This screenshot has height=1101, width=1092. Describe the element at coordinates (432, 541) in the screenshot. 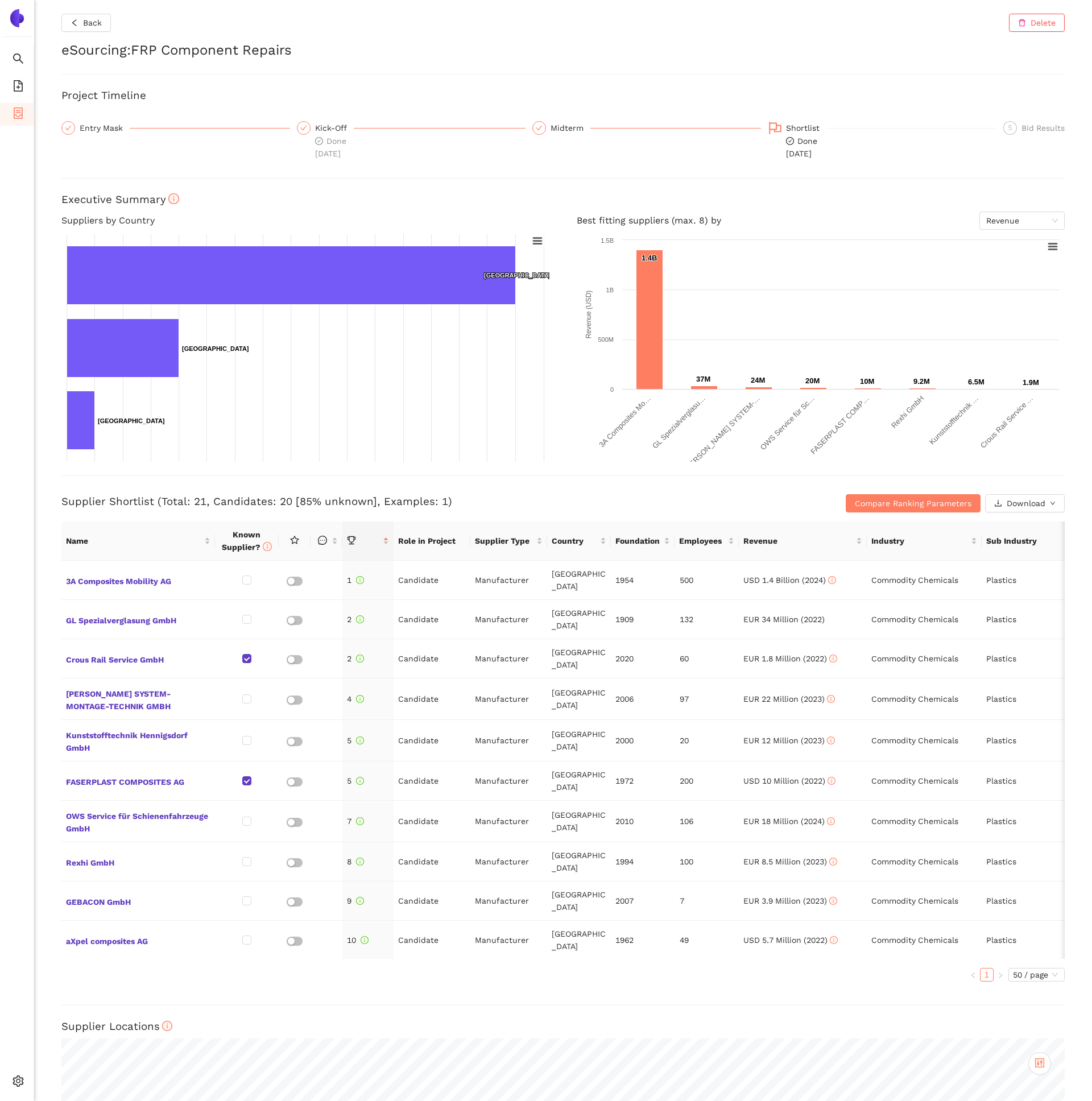

I see `th: Role in Project` at that location.